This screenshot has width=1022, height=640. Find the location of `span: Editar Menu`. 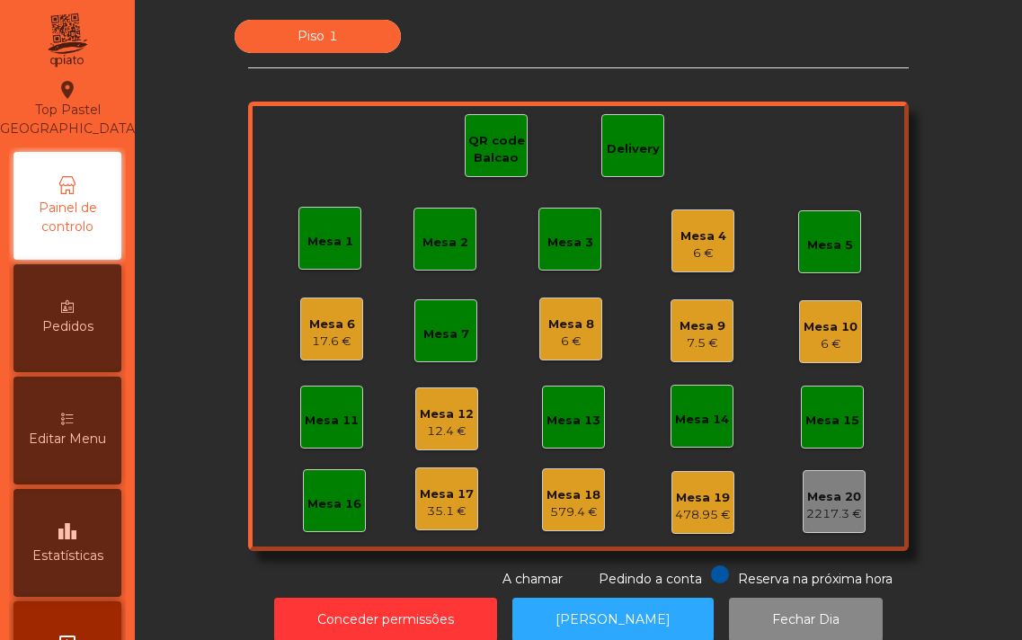

span: Editar Menu is located at coordinates (67, 439).